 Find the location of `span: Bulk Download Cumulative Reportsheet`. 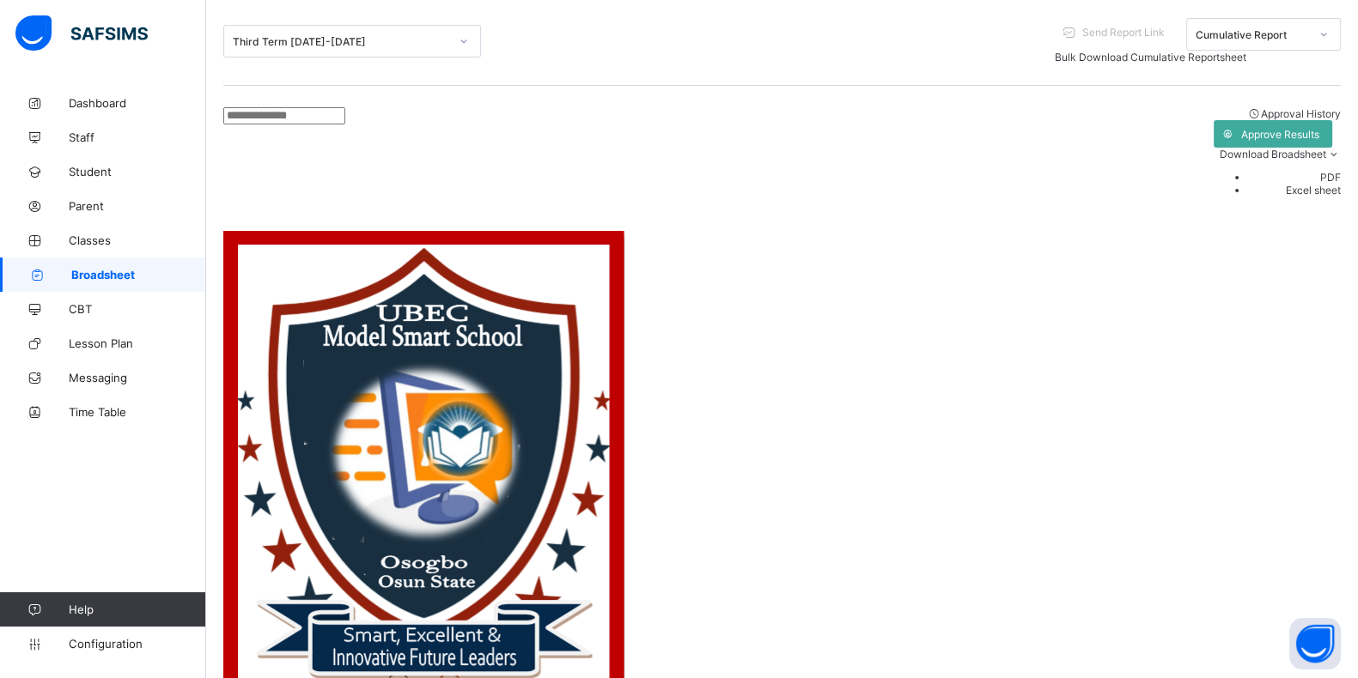

span: Bulk Download Cumulative Reportsheet is located at coordinates (1150, 57).